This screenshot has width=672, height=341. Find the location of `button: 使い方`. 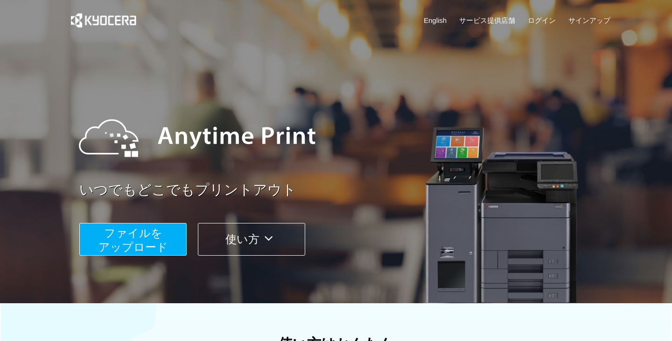

button: 使い方 is located at coordinates (252, 239).